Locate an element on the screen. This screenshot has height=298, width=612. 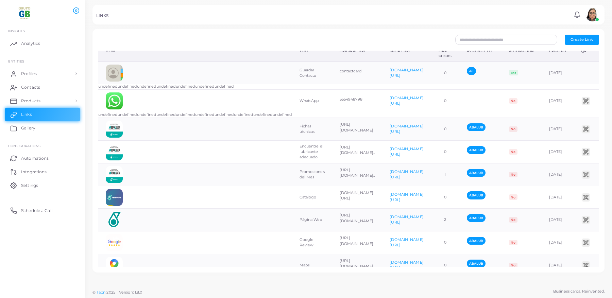
td: 2 is located at coordinates (445, 220).